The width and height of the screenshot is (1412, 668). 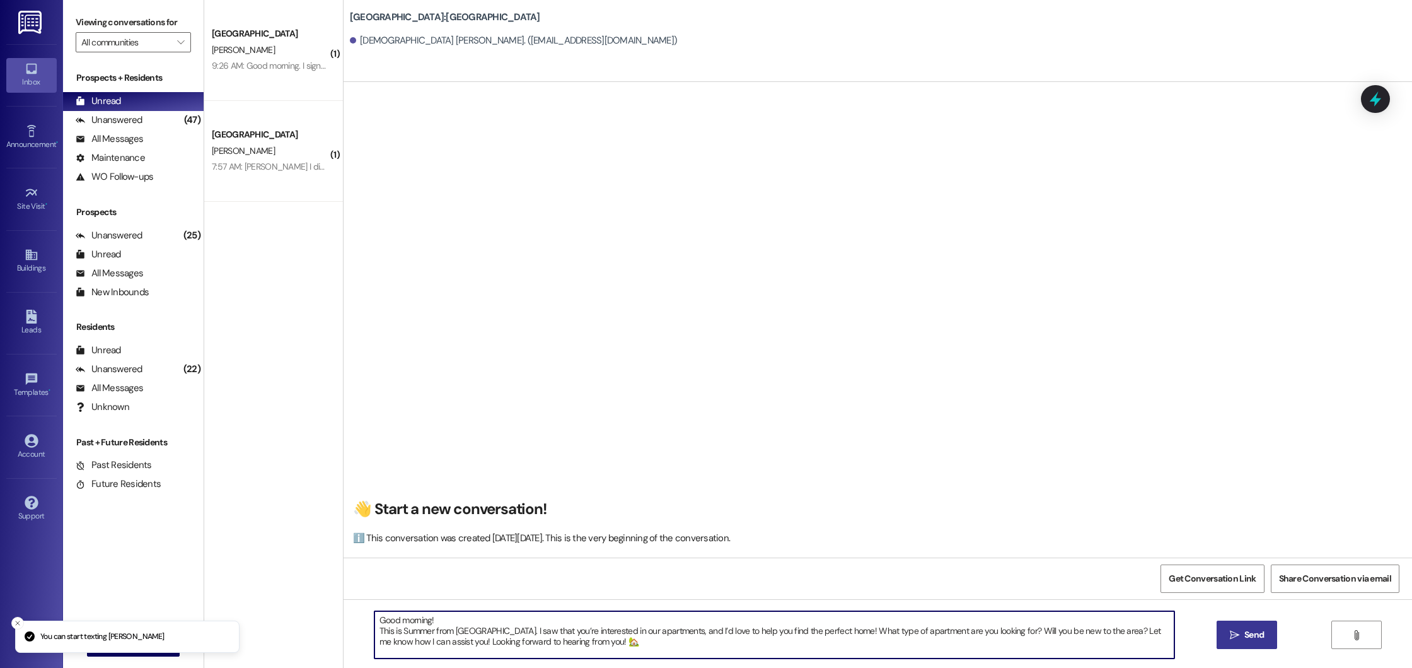 I want to click on span: Share Conversation via email, so click(x=1336, y=578).